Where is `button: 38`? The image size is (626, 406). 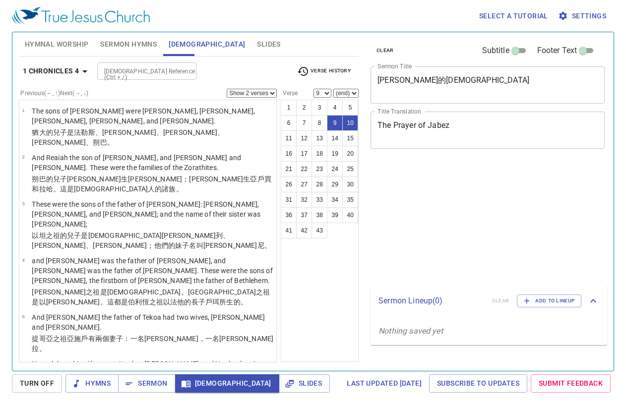
button: 38 is located at coordinates (319, 215).